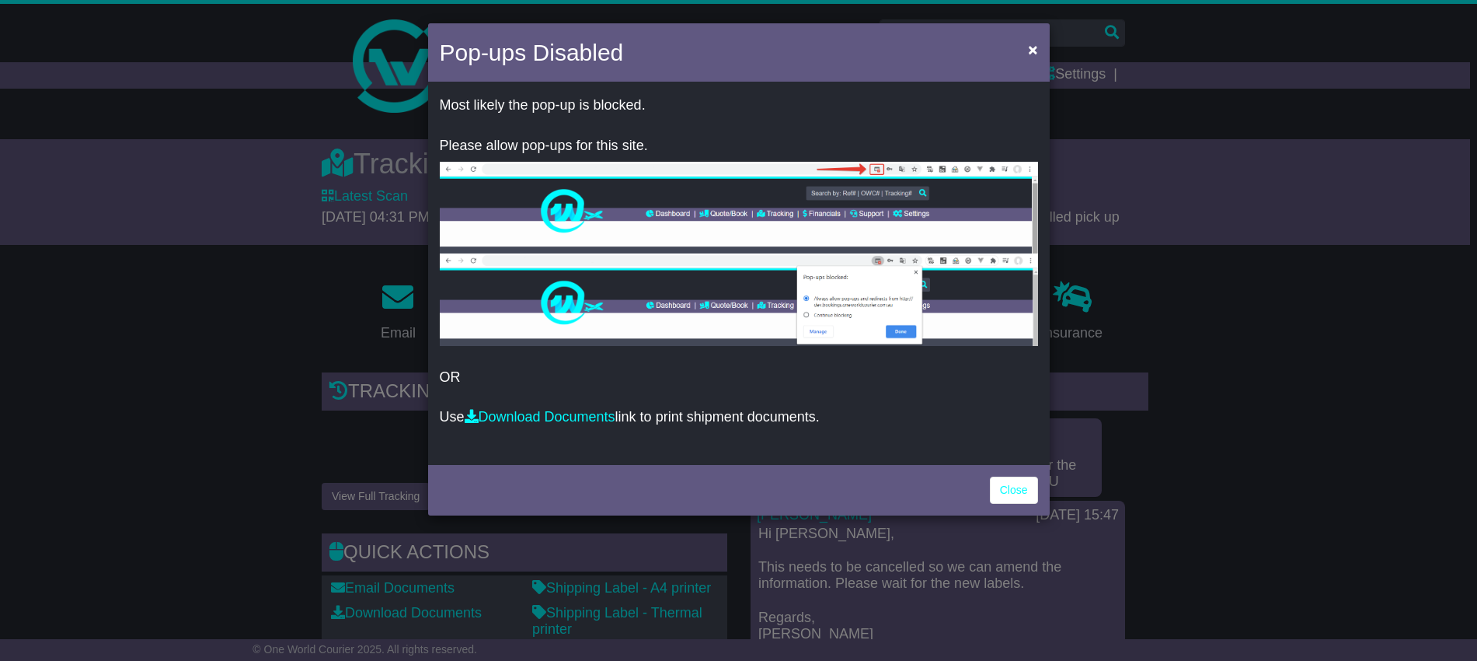 The image size is (1477, 661). I want to click on img: allow-popup-2.png, so click(739, 299).